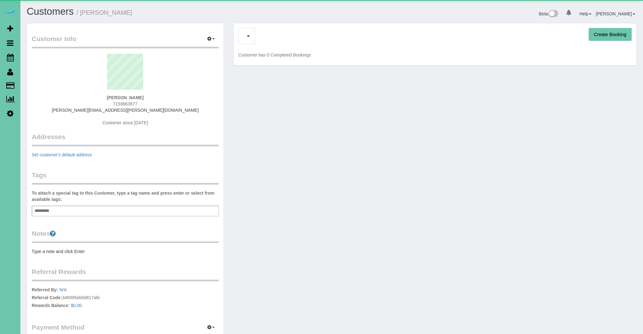 This screenshot has height=334, width=643. What do you see at coordinates (125, 252) in the screenshot?
I see `pre: Type a note and click Enter` at bounding box center [125, 252].